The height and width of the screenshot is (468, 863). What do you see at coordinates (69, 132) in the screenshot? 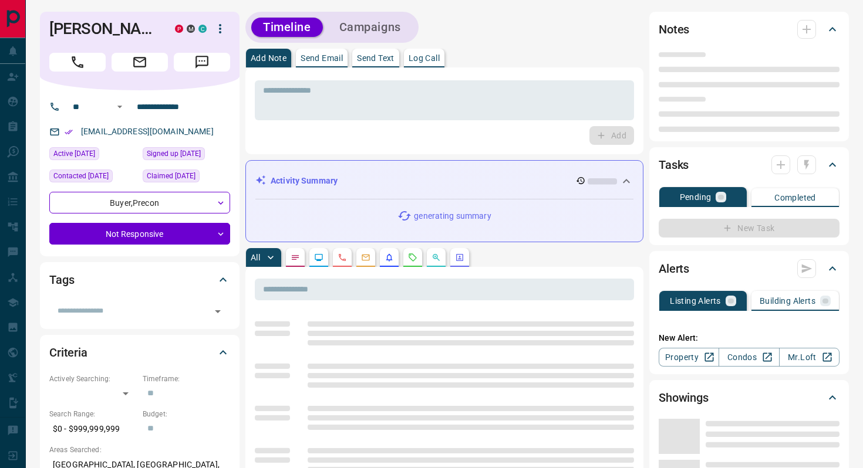
I see `svg: Email Verified` at bounding box center [69, 132].